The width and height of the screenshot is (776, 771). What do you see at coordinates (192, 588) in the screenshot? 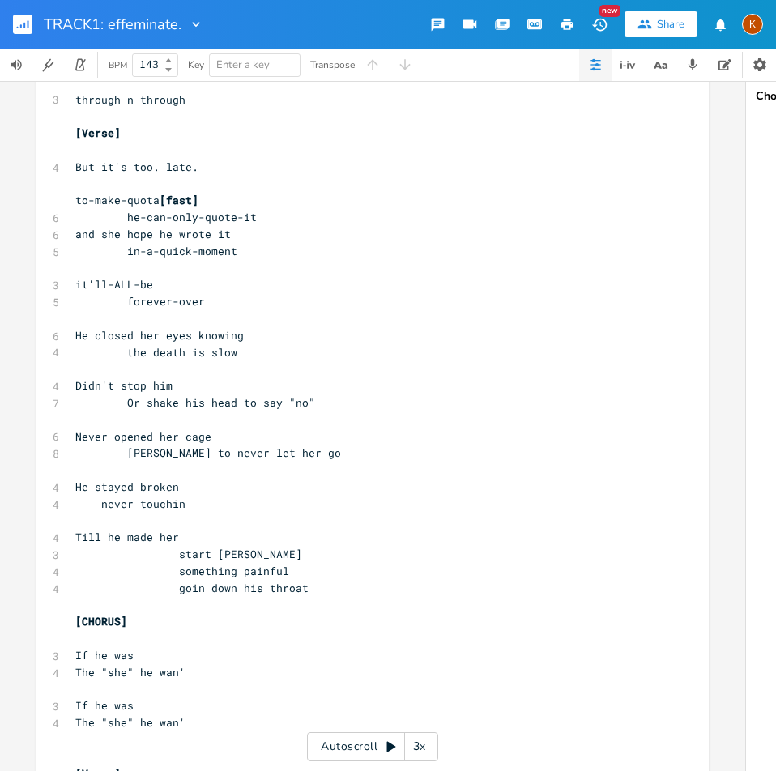
I see `span: goin down his throat` at bounding box center [192, 588].